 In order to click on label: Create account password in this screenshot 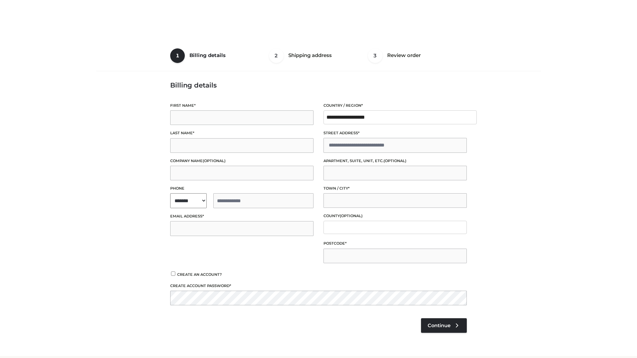, I will do `click(318, 286)`.